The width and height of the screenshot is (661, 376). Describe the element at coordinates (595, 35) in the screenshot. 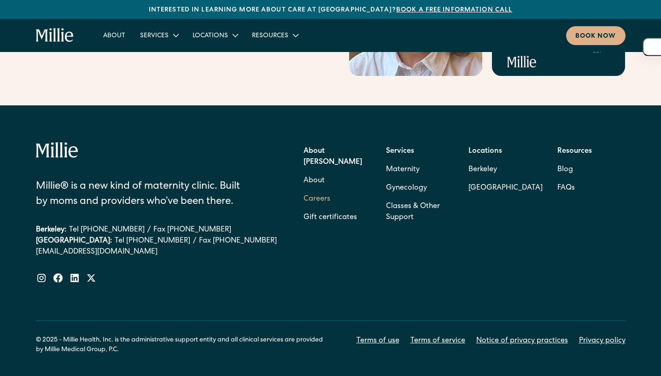

I see `a: Book now` at that location.